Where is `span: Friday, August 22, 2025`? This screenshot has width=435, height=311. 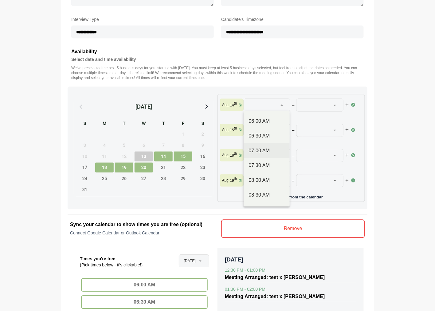 span: Friday, August 22, 2025 is located at coordinates (183, 167).